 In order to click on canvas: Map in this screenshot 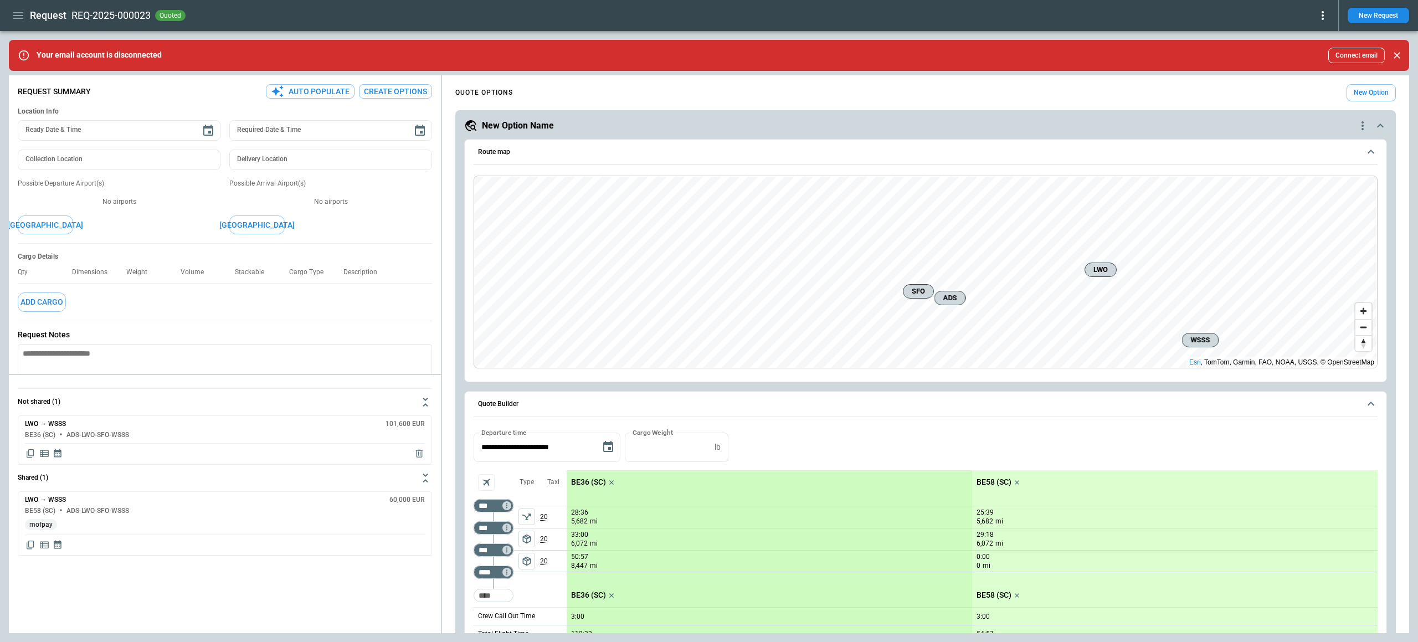, I will do `click(926, 272)`.